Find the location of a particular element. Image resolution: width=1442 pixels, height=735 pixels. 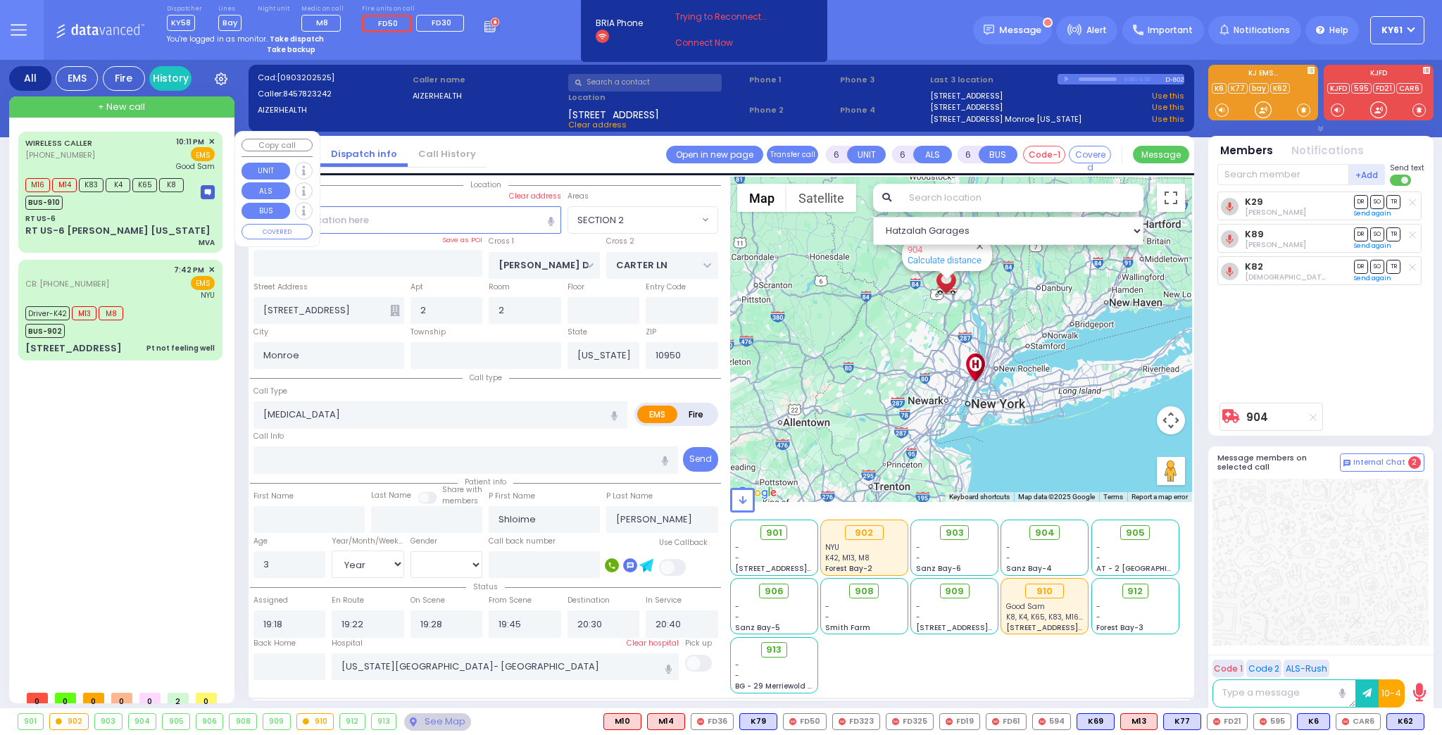

span: Internal Chat is located at coordinates (1380, 463).